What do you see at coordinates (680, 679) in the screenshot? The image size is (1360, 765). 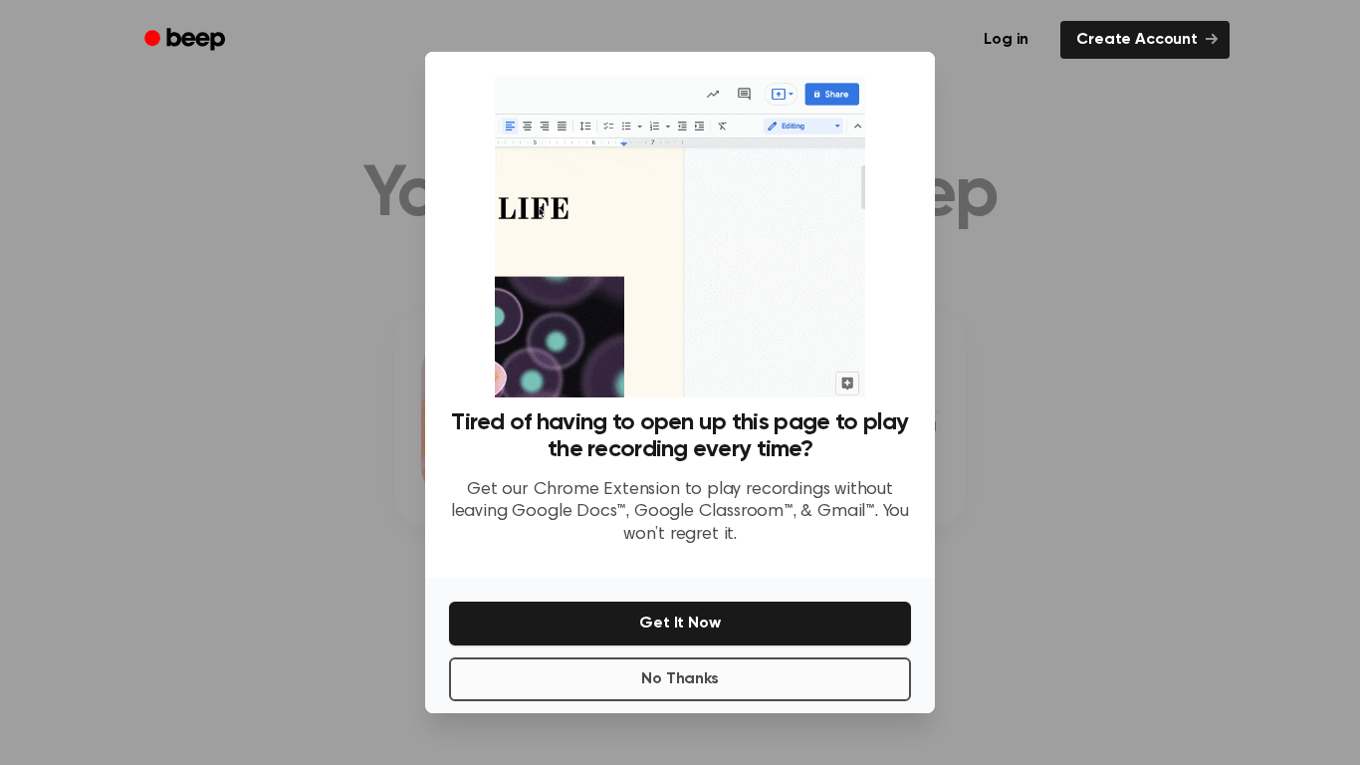 I see `button: No Thanks` at bounding box center [680, 679].